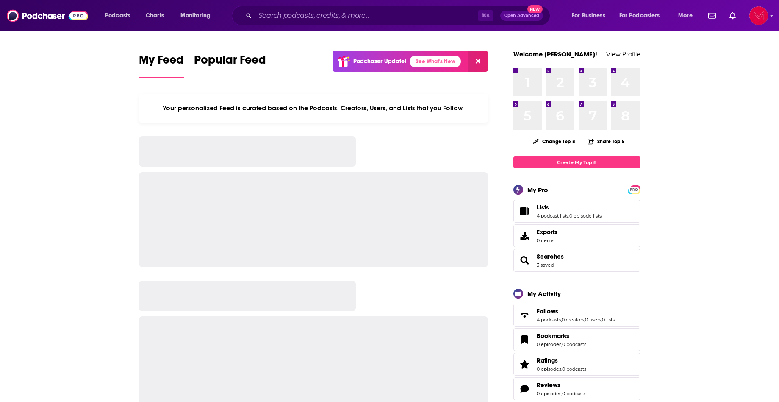 This screenshot has width=779, height=402. What do you see at coordinates (155, 16) in the screenshot?
I see `span: Charts` at bounding box center [155, 16].